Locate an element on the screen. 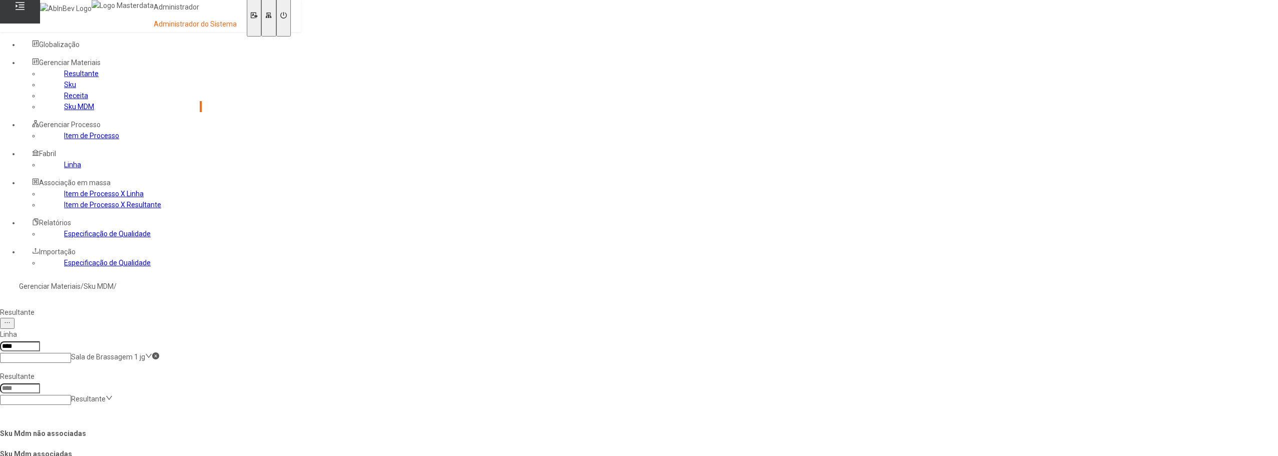 The width and height of the screenshot is (1278, 456). span: Importação is located at coordinates (57, 252).